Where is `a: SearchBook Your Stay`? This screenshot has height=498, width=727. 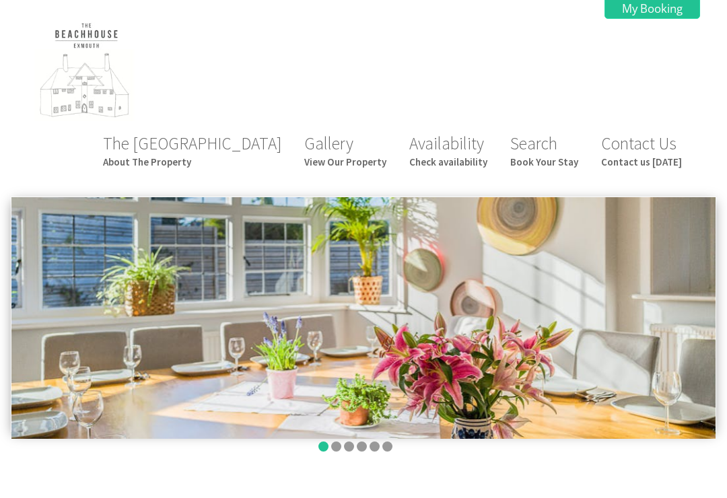
a: SearchBook Your Stay is located at coordinates (544, 150).